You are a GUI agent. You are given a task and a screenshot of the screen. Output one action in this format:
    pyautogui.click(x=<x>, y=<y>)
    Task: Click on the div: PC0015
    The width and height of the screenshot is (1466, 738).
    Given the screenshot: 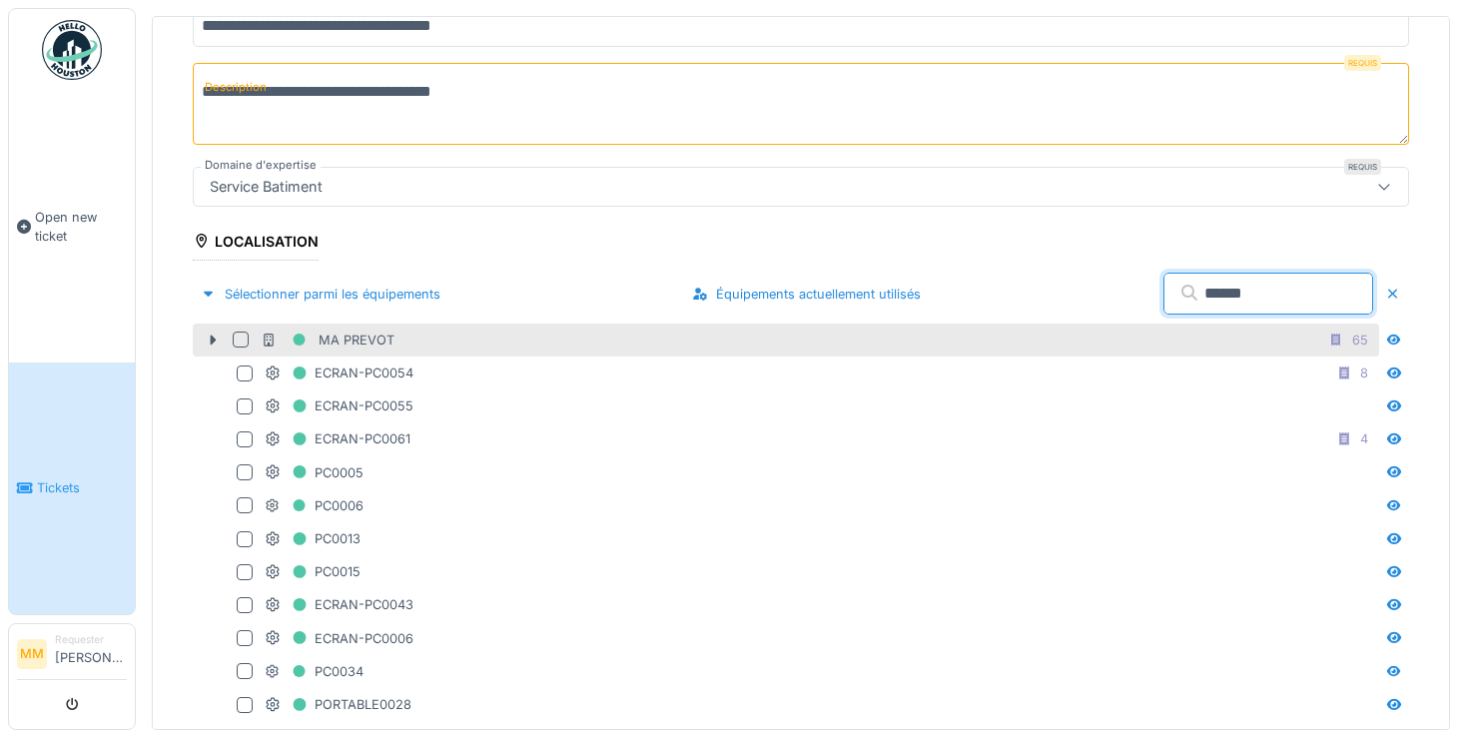 What is the action you would take?
    pyautogui.click(x=313, y=571)
    